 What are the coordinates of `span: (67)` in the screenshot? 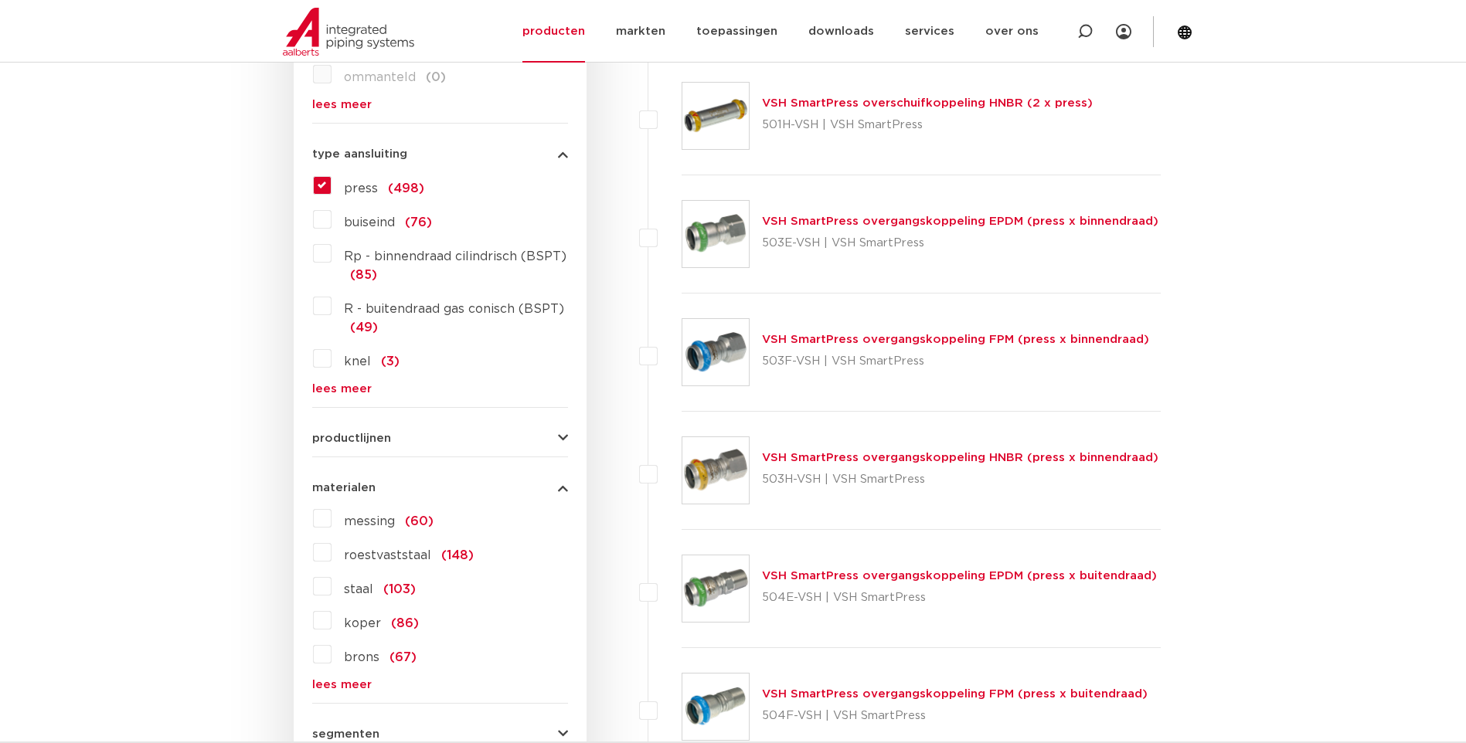 It's located at (403, 657).